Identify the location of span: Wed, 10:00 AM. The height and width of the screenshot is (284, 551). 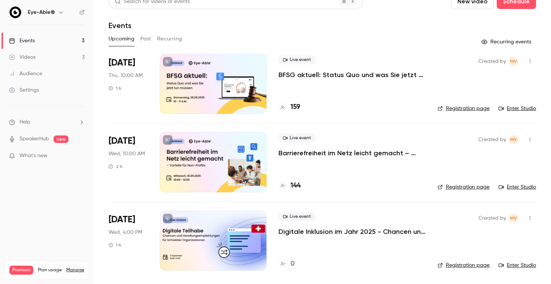
(127, 154).